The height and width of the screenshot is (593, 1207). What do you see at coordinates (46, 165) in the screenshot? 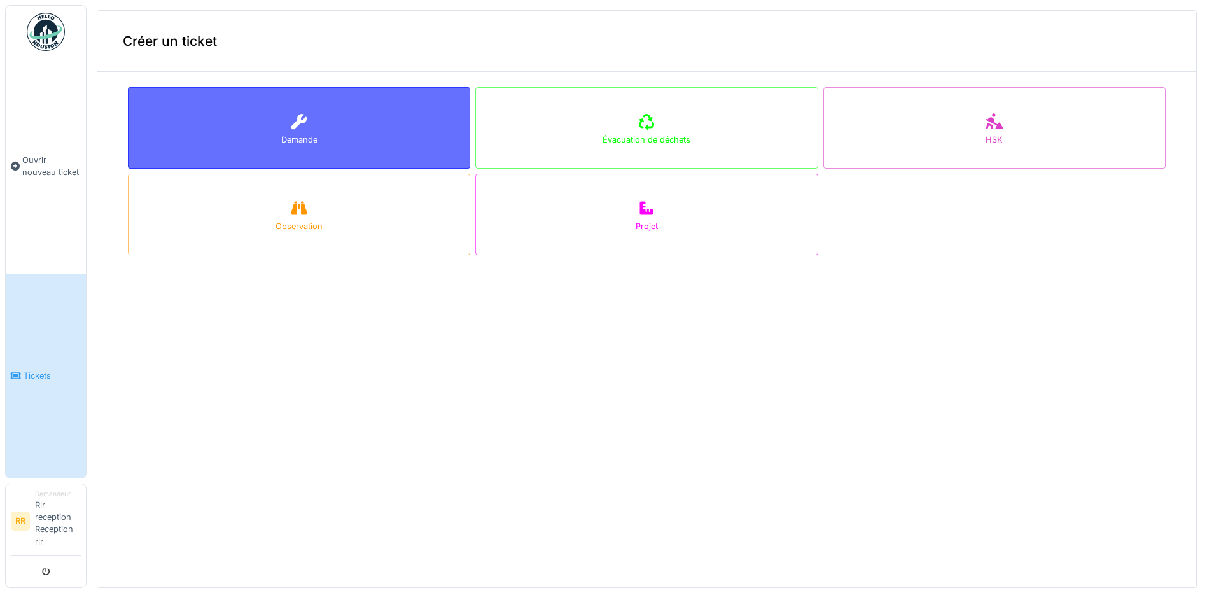
I see `a: Ouvrir nouveau ticket` at bounding box center [46, 165].